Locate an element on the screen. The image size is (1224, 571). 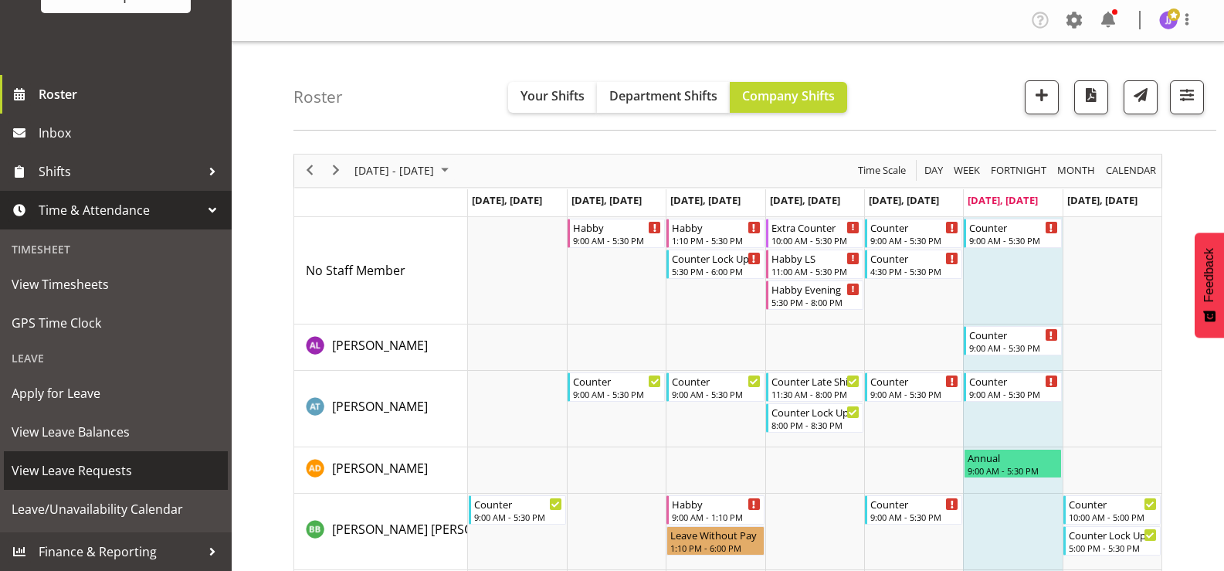
span: Month is located at coordinates (1076, 170).